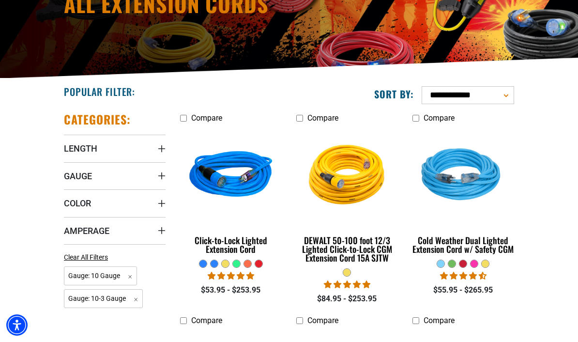 Image resolution: width=578 pixels, height=342 pixels. What do you see at coordinates (347, 284) in the screenshot?
I see `span: 4.84 stars` at bounding box center [347, 284].